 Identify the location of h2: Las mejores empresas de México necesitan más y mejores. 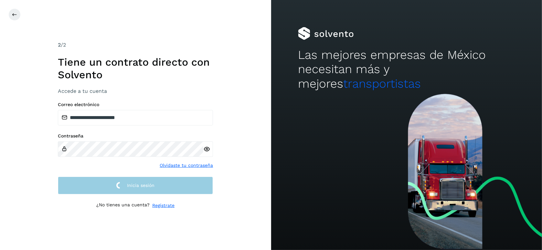
(406, 69).